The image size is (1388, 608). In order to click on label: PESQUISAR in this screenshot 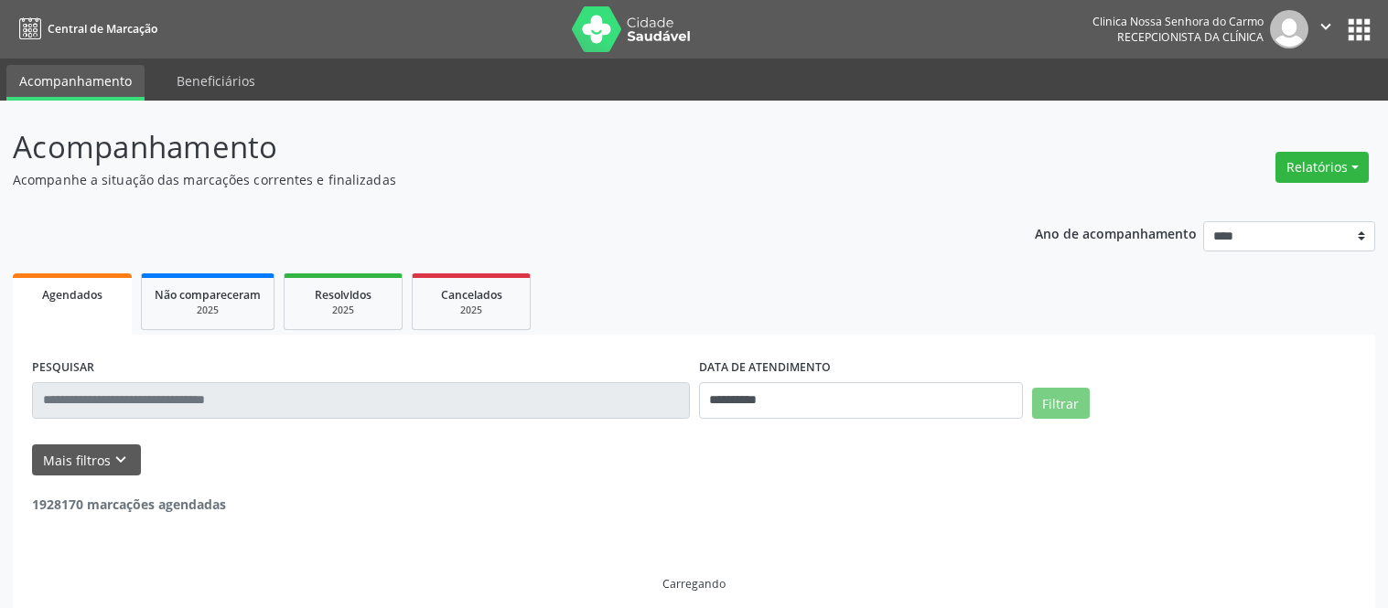, I will do `click(63, 368)`.